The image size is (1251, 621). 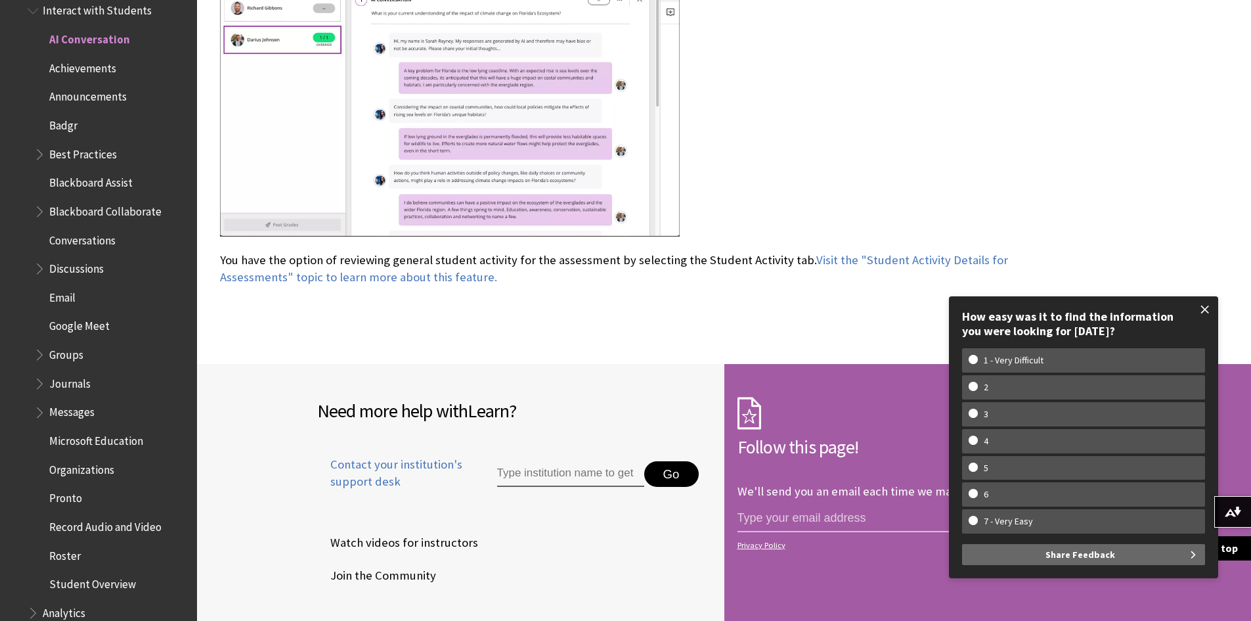 What do you see at coordinates (76, 266) in the screenshot?
I see `span: Discussions` at bounding box center [76, 266].